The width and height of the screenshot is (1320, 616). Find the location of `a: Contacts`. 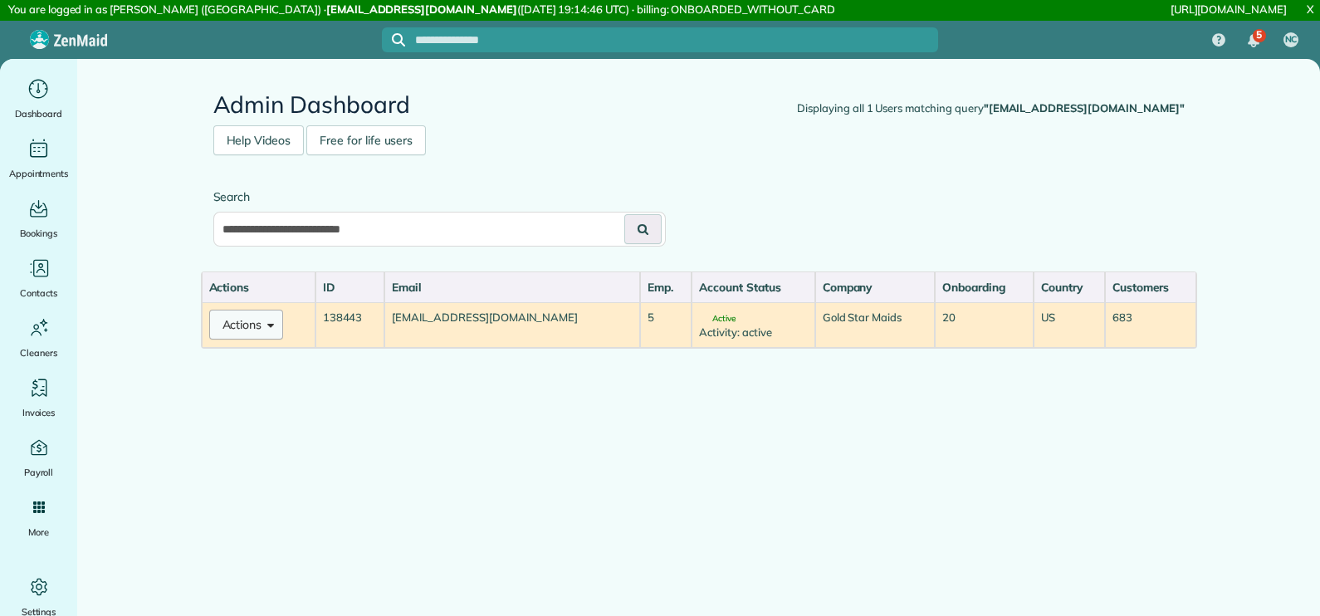

a: Contacts is located at coordinates (38, 278).